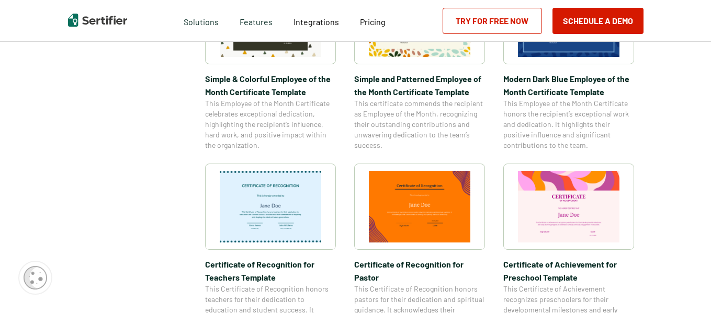 Image resolution: width=711 pixels, height=313 pixels. What do you see at coordinates (598, 21) in the screenshot?
I see `button: Schedule a Demo` at bounding box center [598, 21].